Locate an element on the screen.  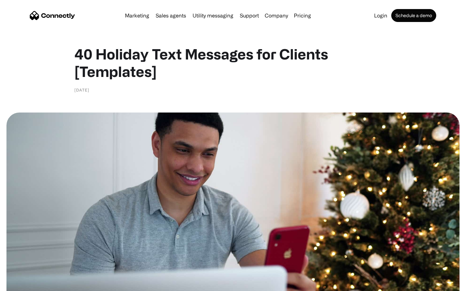
a: Schedule a demo is located at coordinates (413, 16).